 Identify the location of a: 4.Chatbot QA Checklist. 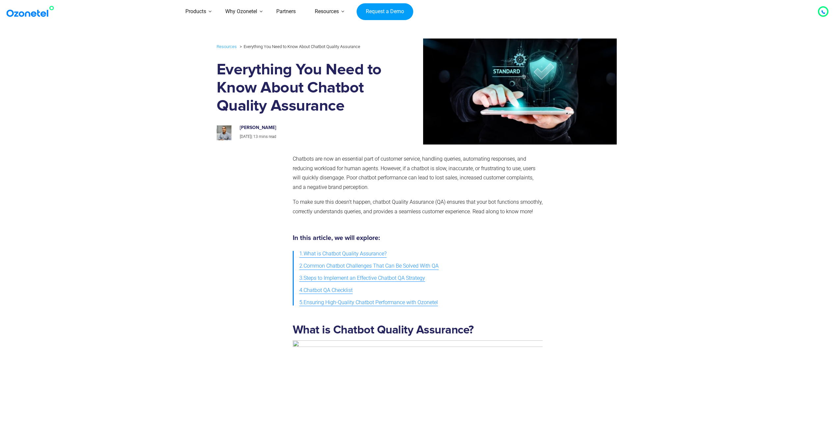
(326, 290).